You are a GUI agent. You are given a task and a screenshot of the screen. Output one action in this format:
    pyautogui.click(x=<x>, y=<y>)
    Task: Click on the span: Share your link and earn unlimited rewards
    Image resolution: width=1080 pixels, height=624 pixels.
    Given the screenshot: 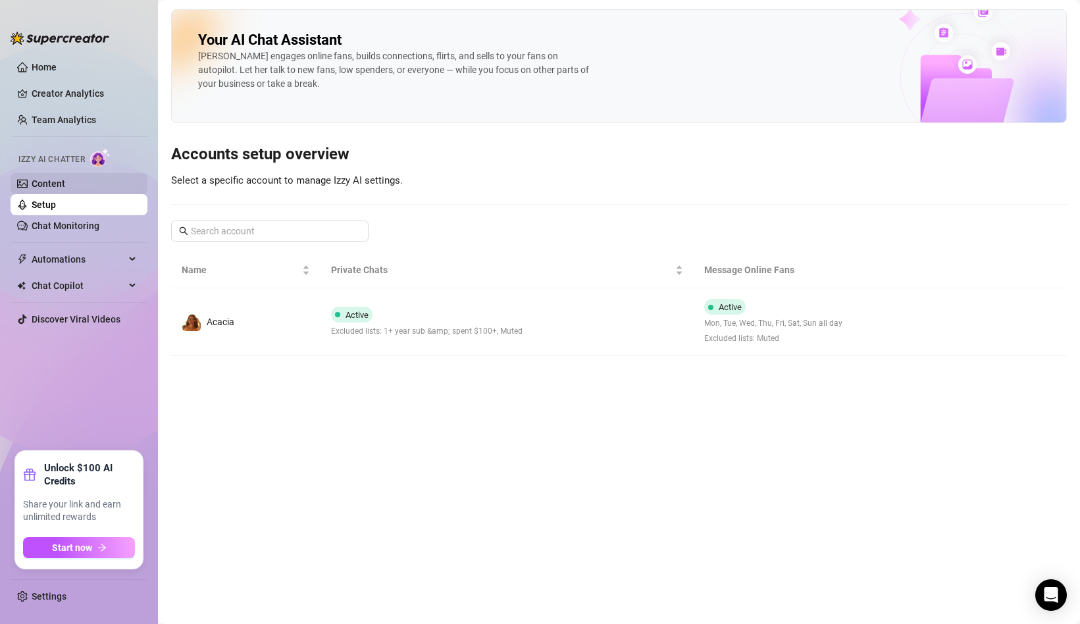 What is the action you would take?
    pyautogui.click(x=79, y=511)
    